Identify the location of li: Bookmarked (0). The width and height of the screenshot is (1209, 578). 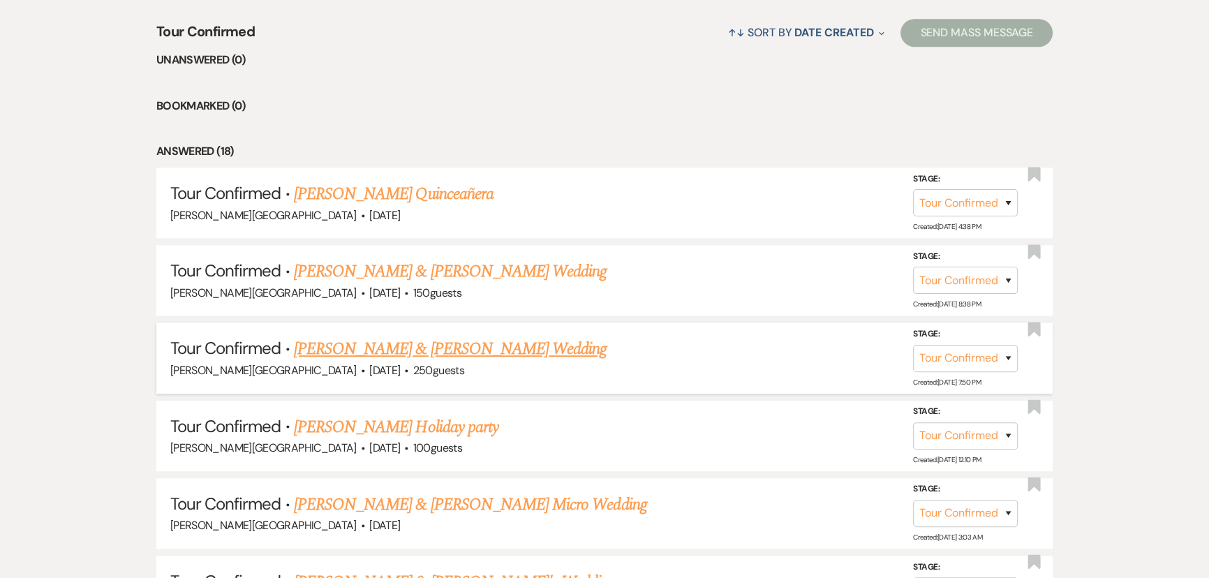
(604, 106).